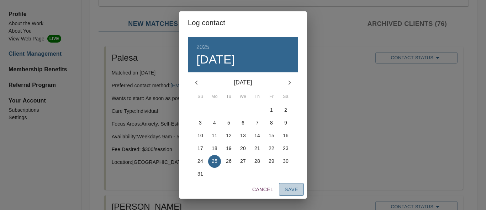 The image size is (486, 210). I want to click on span: Th, so click(257, 97).